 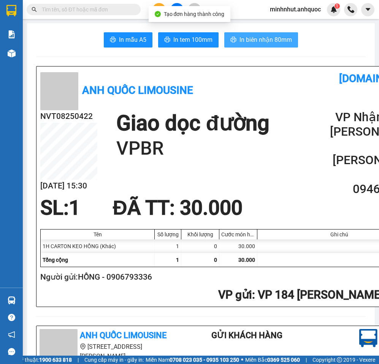 What do you see at coordinates (55, 260) in the screenshot?
I see `span: Tổng cộng` at bounding box center [55, 260].